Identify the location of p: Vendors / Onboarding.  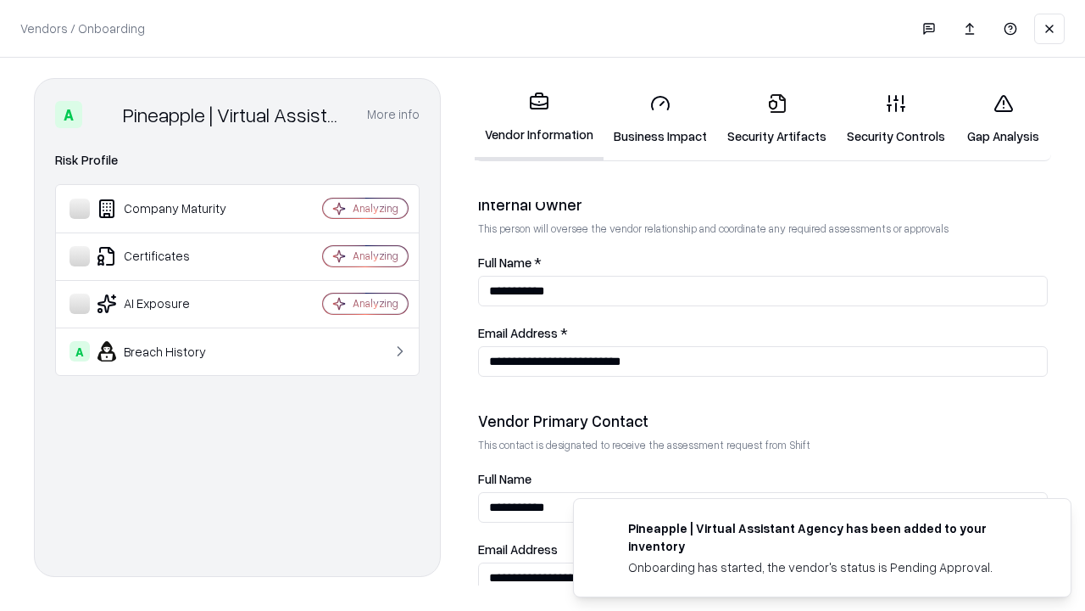
(82, 28).